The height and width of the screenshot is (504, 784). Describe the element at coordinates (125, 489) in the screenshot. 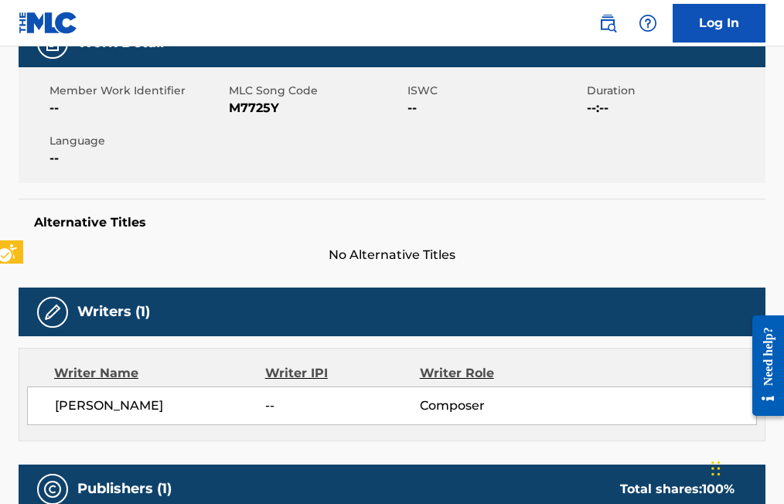

I see `h5: Publishers (1)` at that location.